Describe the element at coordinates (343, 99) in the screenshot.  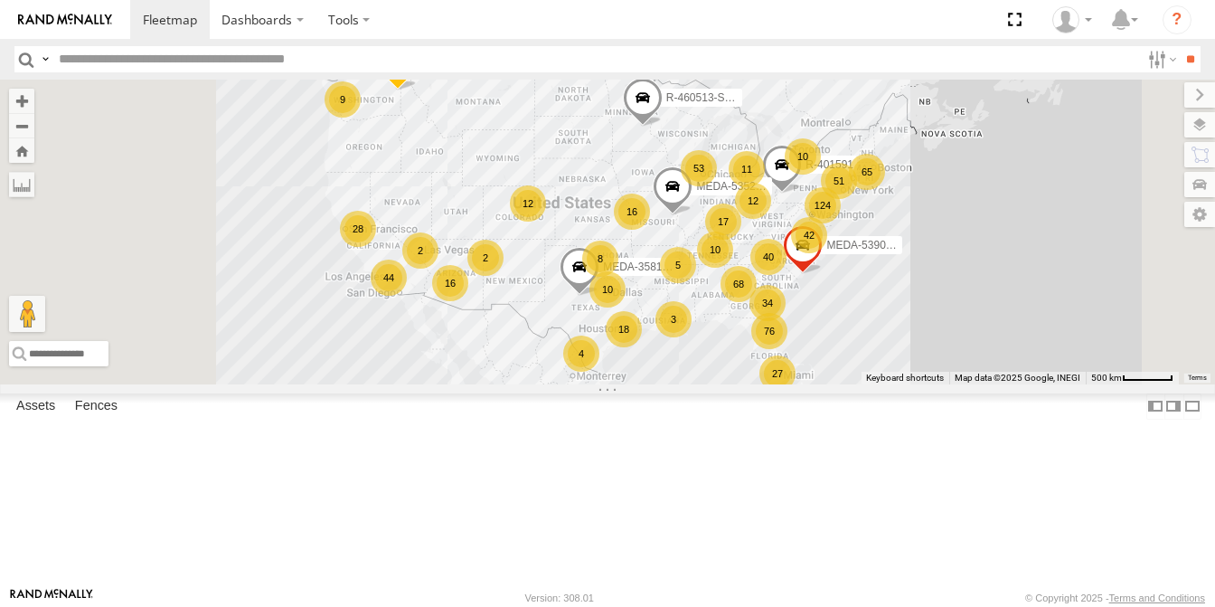
I see `div: 9` at that location.